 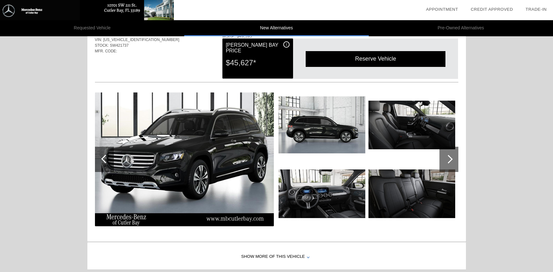 What do you see at coordinates (442, 9) in the screenshot?
I see `a: Appointment` at bounding box center [442, 9].